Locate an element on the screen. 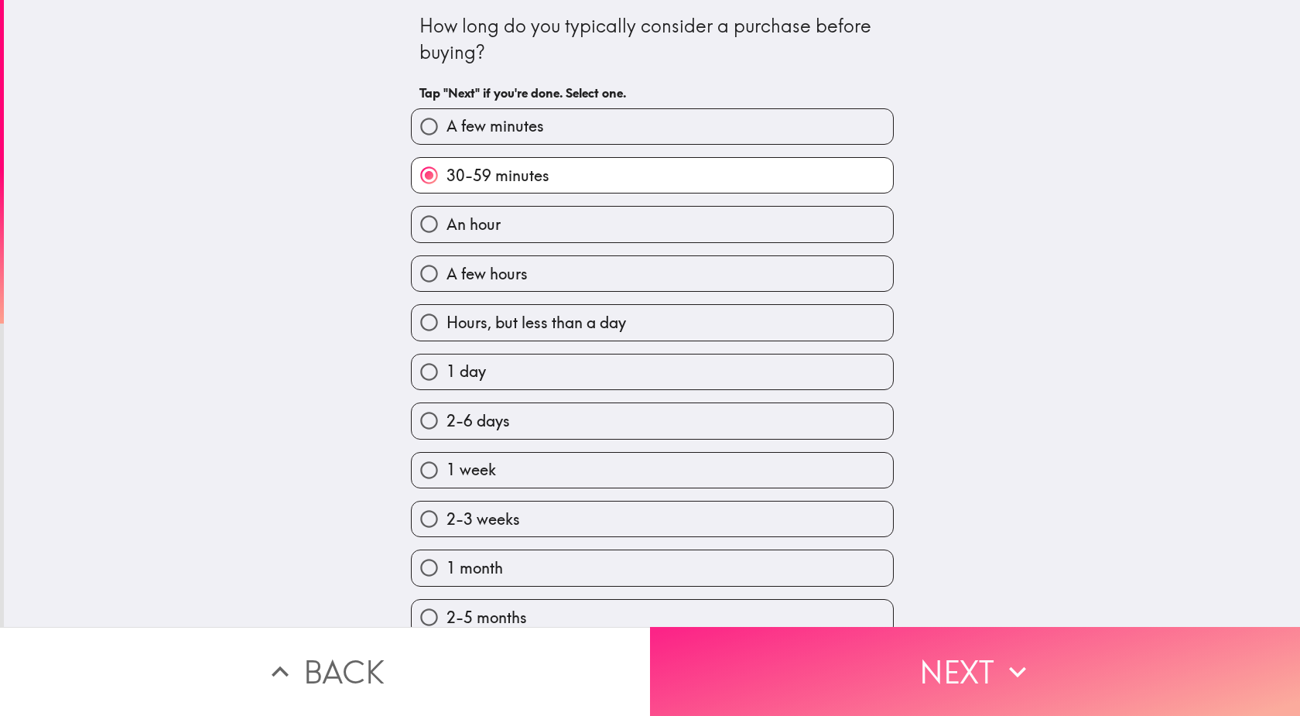  h6: Tap "Next" if you're done. Select one. is located at coordinates (652, 93).